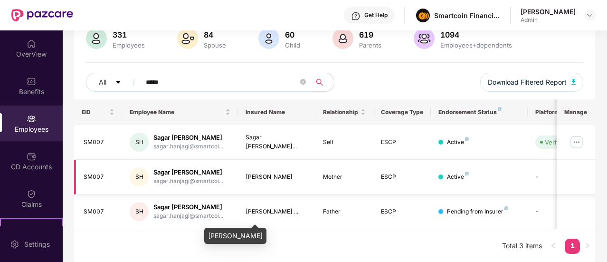 This screenshot has height=262, width=607. What do you see at coordinates (587, 246) in the screenshot?
I see `button: right` at bounding box center [587, 246].